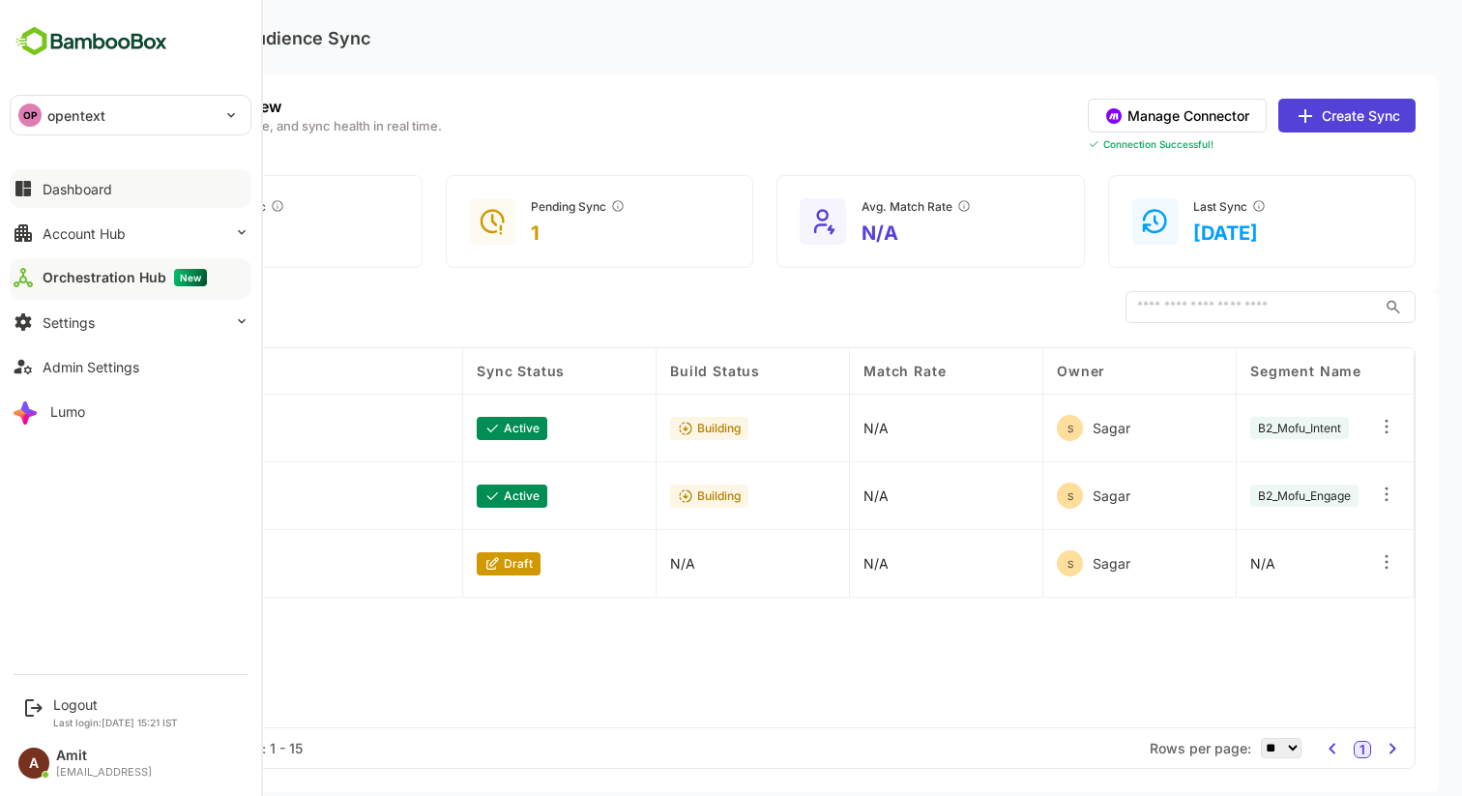 Image resolution: width=1462 pixels, height=796 pixels. What do you see at coordinates (124, 440) in the screenshot?
I see `p: Audience ID: 40672713` at bounding box center [124, 440].